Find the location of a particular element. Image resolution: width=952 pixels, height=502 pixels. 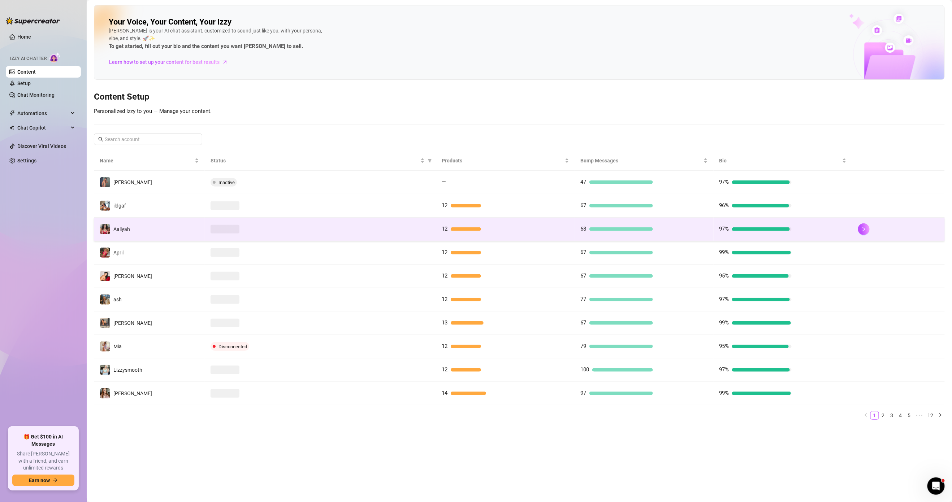

img: Sophia is located at coordinates (105, 276).